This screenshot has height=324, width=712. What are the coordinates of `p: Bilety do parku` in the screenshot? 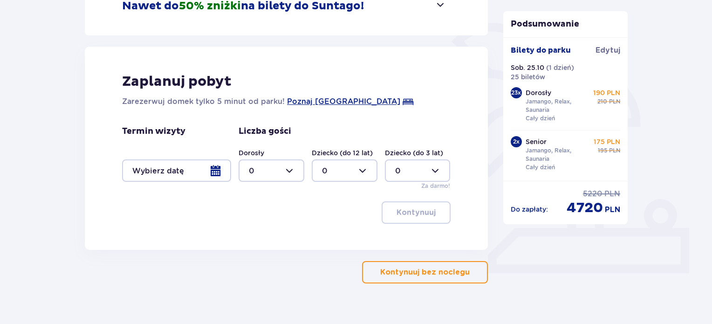 It's located at (541, 50).